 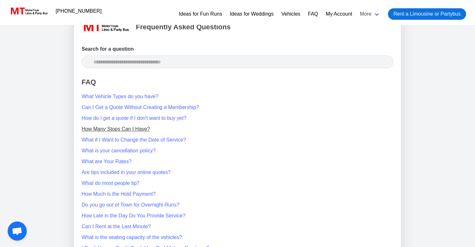 I want to click on a: How Late in the Day Do You Provide Service?, so click(x=134, y=216).